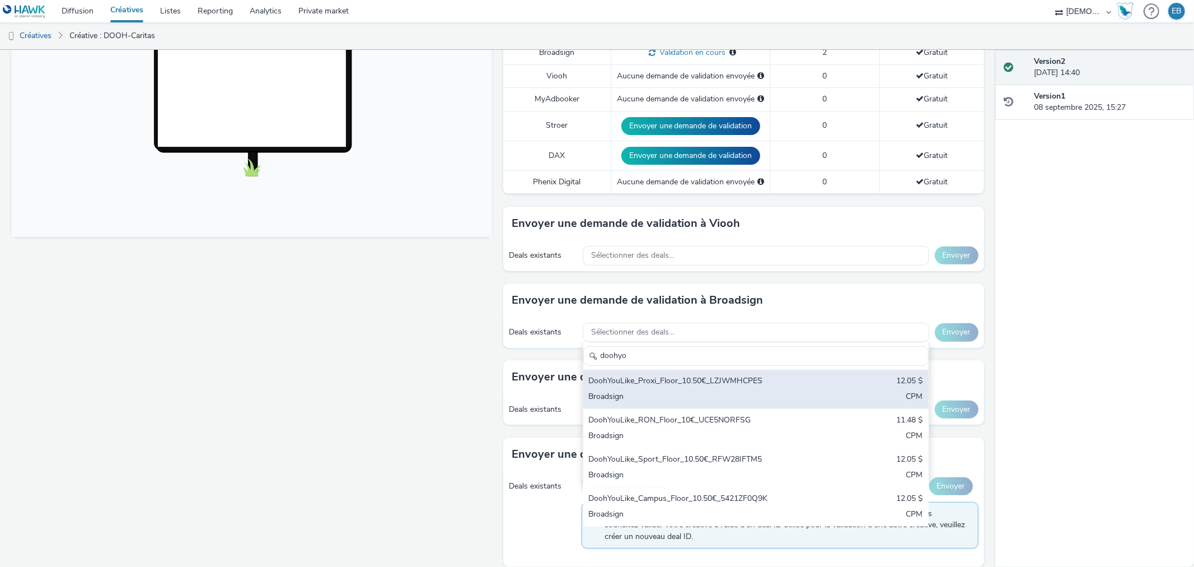 The width and height of the screenshot is (1194, 567). I want to click on div: DoohYouLike_Campus_Floor_10.50€_5421ZF0Q9K, so click(699, 499).